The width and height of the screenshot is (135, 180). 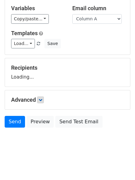 What do you see at coordinates (98, 8) in the screenshot?
I see `h5: Email column` at bounding box center [98, 8].